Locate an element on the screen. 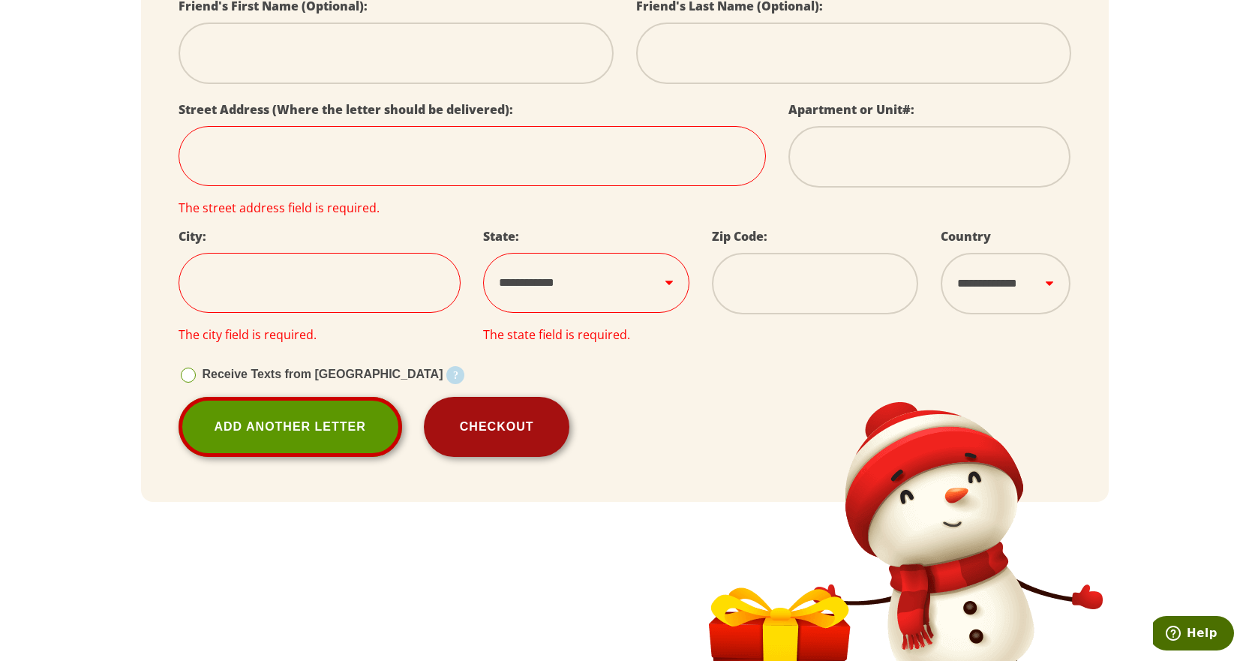 The image size is (1249, 661). label: Apartment or Unit#: is located at coordinates (851, 110).